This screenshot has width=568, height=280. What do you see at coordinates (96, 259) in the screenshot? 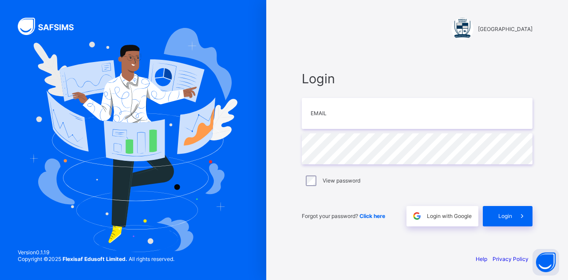
I see `span: Copyright © 2025 All rights reserved.` at bounding box center [96, 259].